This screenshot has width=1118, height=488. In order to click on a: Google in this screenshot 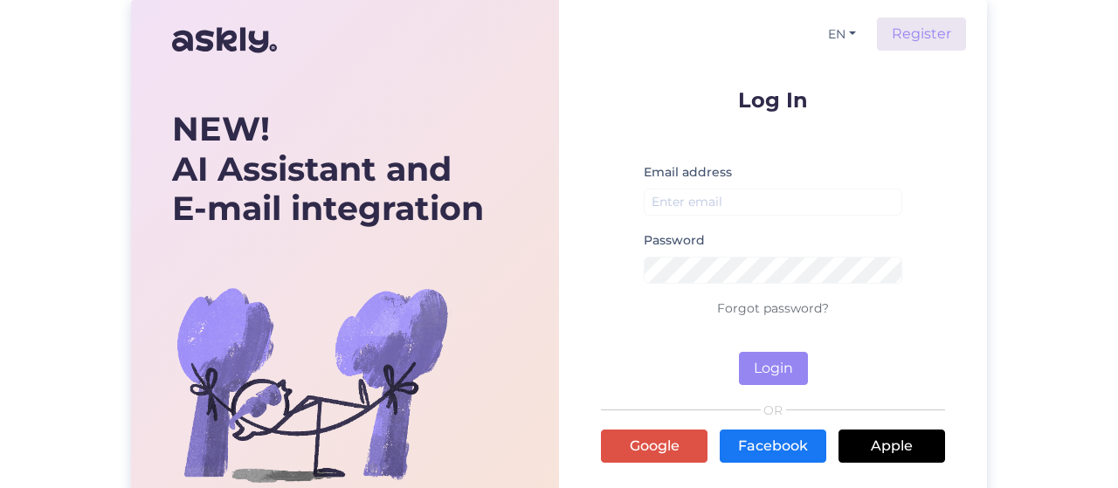, I will do `click(654, 446)`.